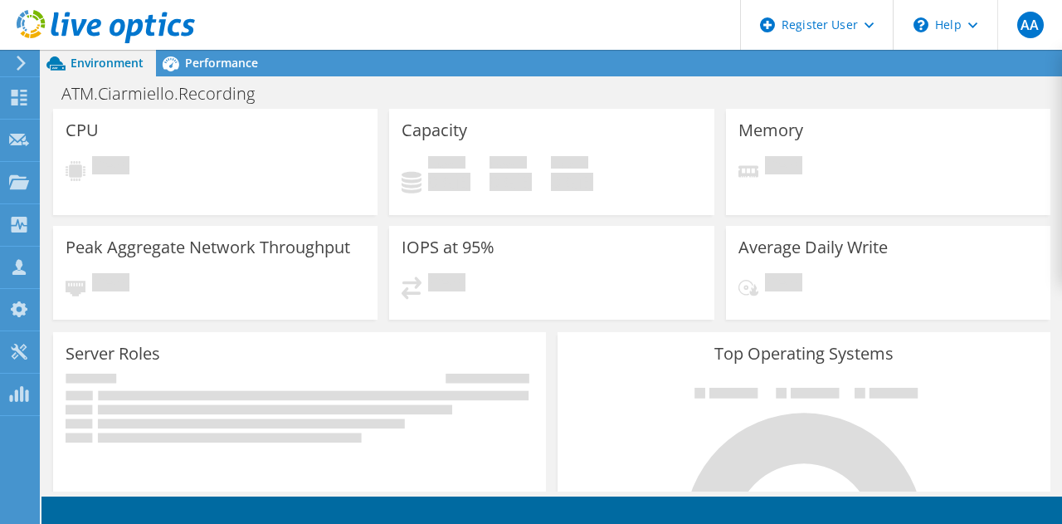 The image size is (1062, 524). Describe the element at coordinates (813, 247) in the screenshot. I see `h3: Average Daily Write` at that location.